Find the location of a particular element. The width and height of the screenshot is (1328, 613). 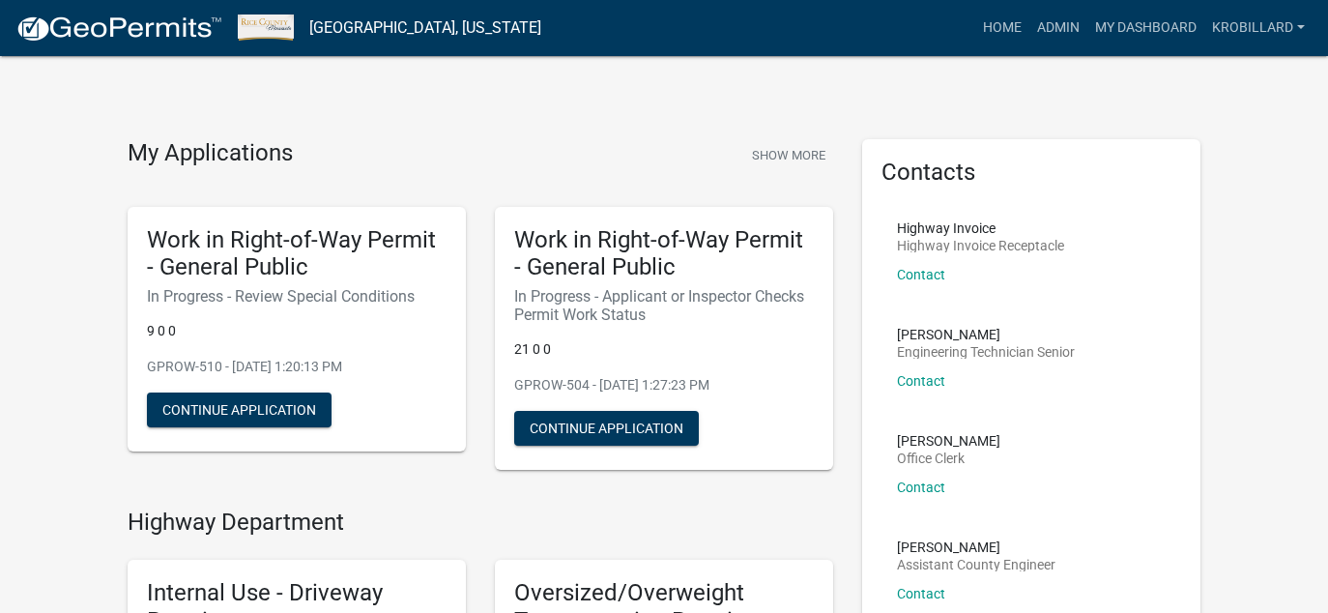

p: Assistant County Engineer is located at coordinates (976, 565).